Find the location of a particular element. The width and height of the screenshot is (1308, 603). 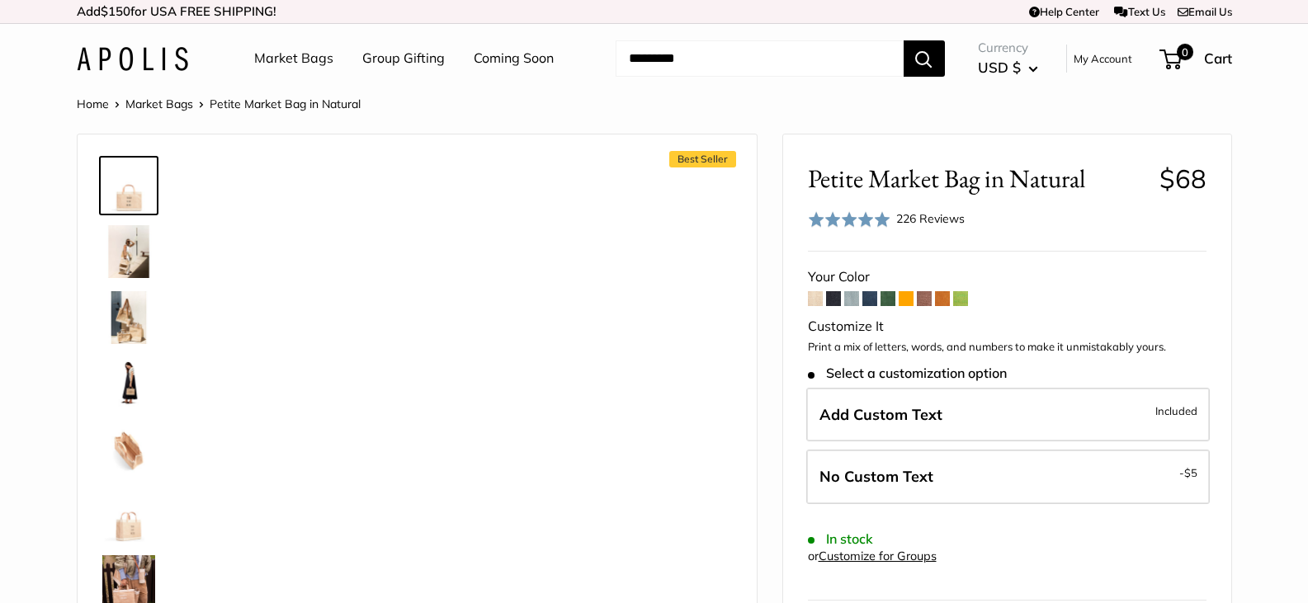

img: description_Spacious inner area with room for everything. is located at coordinates (129, 450).